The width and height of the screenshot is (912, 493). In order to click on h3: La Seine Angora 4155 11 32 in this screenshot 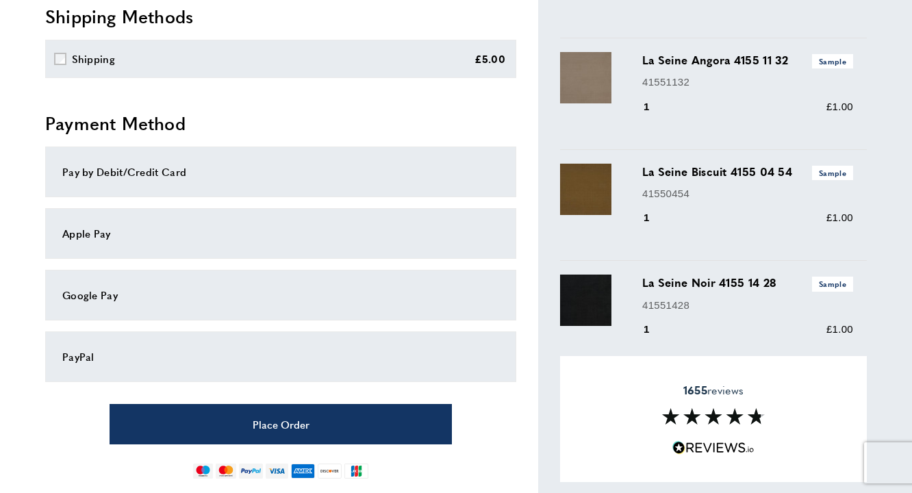, I will do `click(748, 60)`.